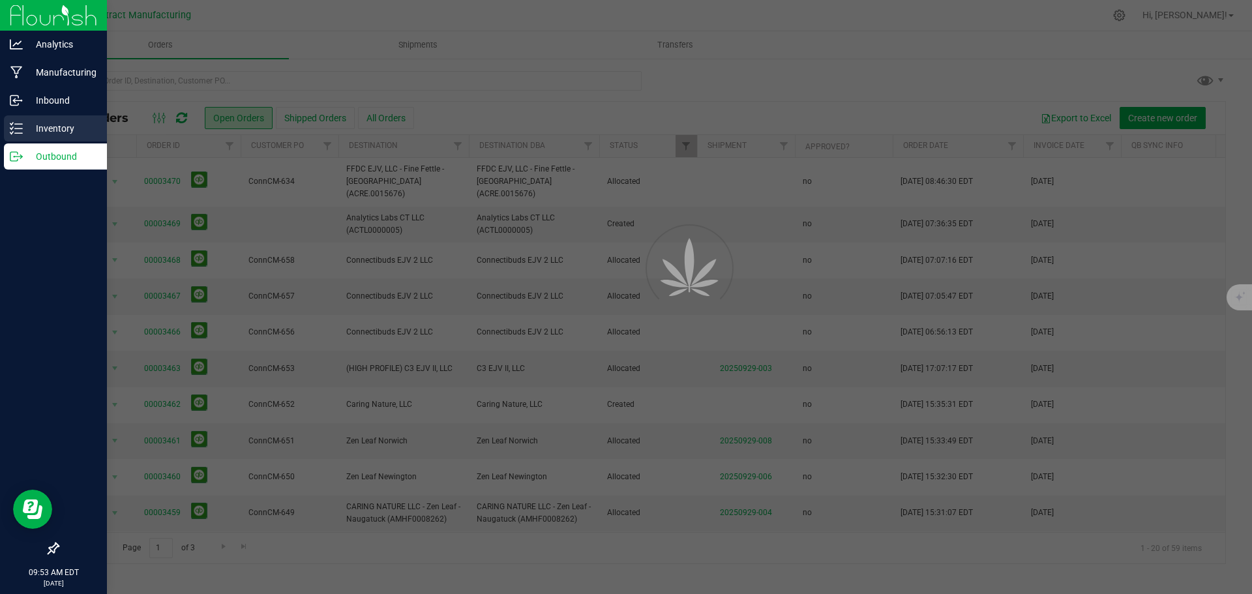  What do you see at coordinates (62, 72) in the screenshot?
I see `p: Manufacturing` at bounding box center [62, 72].